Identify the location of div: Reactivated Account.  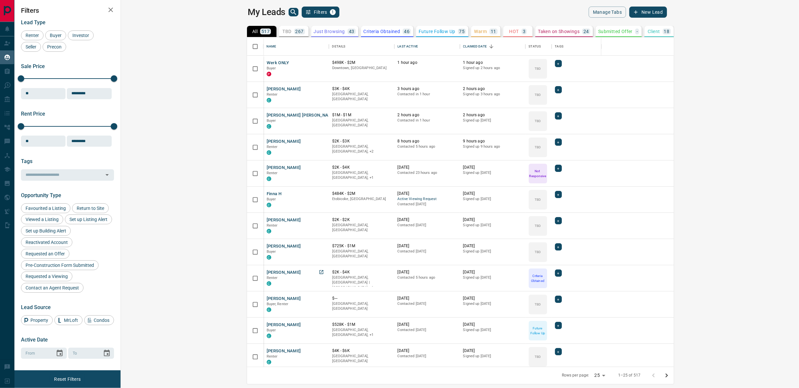
(47, 243).